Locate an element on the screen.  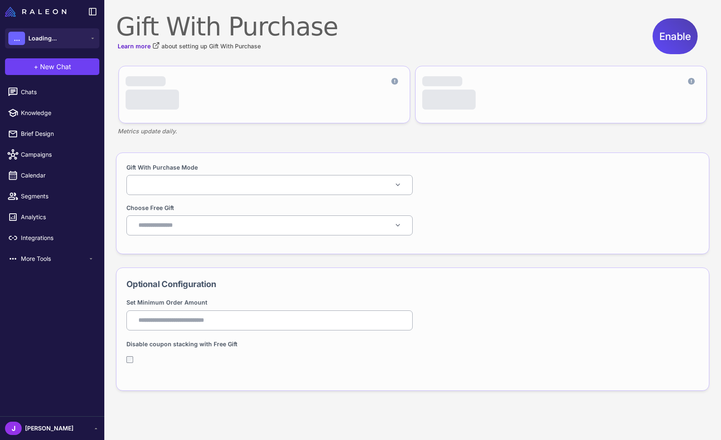
a: Learn more is located at coordinates (138, 46).